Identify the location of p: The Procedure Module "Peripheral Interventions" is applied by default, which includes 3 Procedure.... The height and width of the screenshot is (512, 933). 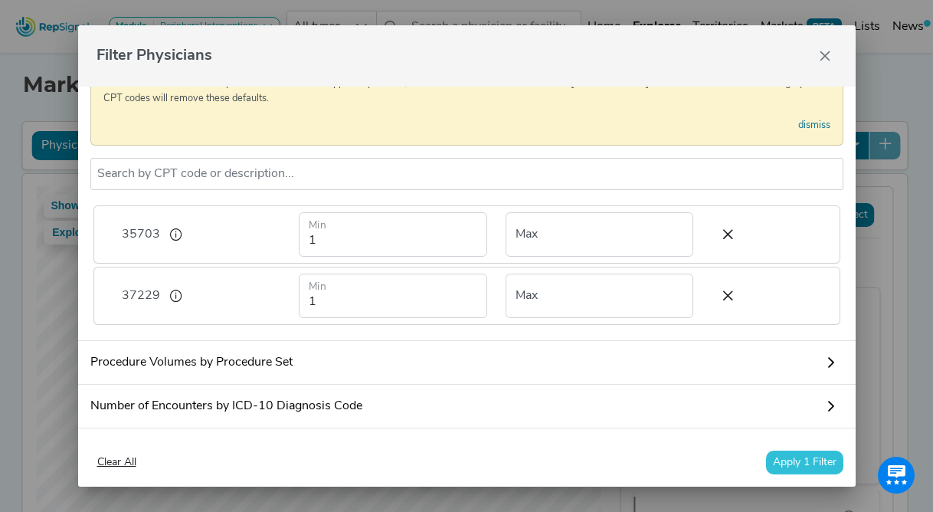
(466, 90).